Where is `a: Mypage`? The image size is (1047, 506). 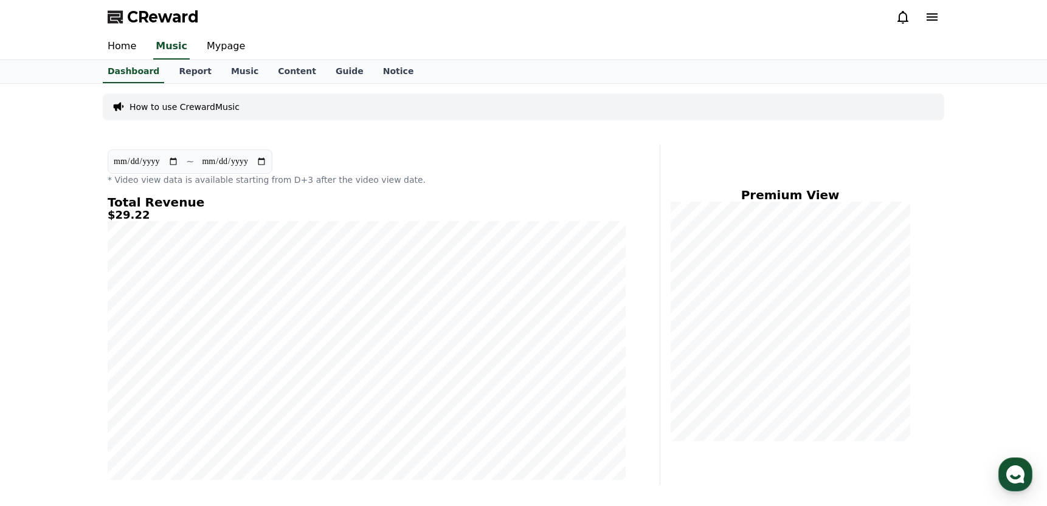
a: Mypage is located at coordinates (225, 47).